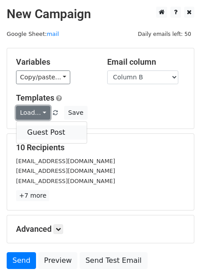  What do you see at coordinates (35, 98) in the screenshot?
I see `a: Templates` at bounding box center [35, 98].